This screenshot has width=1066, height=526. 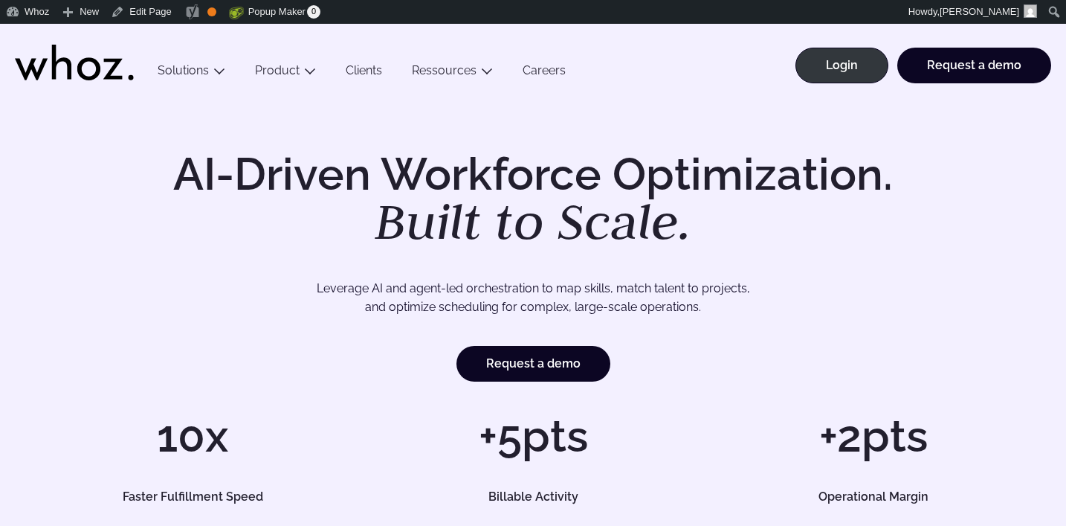 What do you see at coordinates (597, 61) in the screenshot?
I see `div: Main` at bounding box center [597, 61].